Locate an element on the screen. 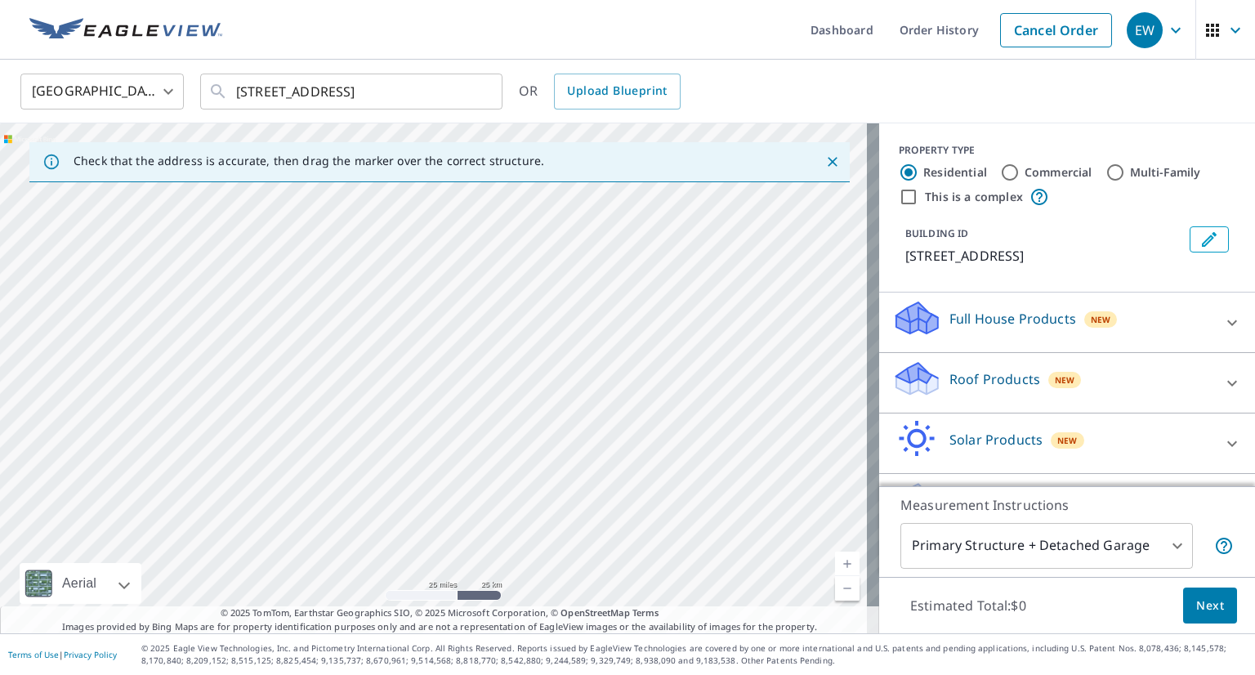 This screenshot has width=1255, height=675. button: Next is located at coordinates (1210, 605).